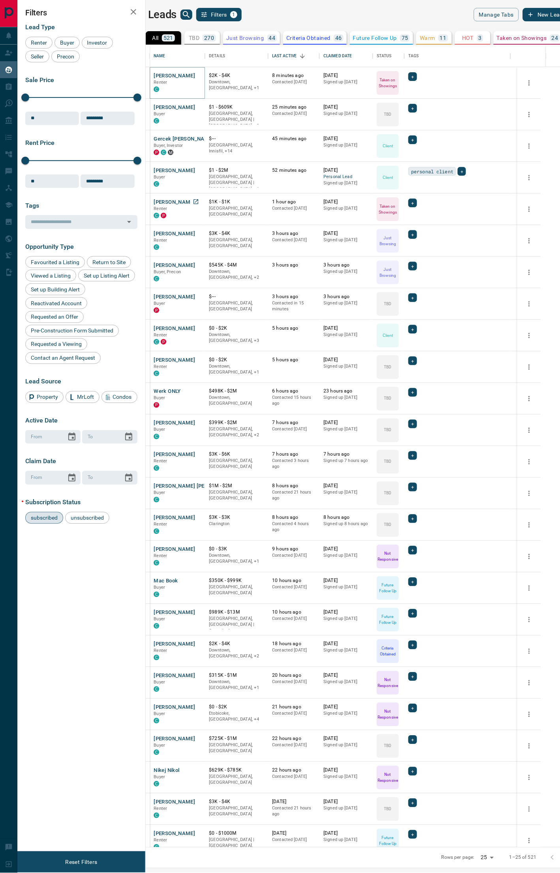 This screenshot has width=560, height=873. I want to click on p: $498K - $2M, so click(236, 391).